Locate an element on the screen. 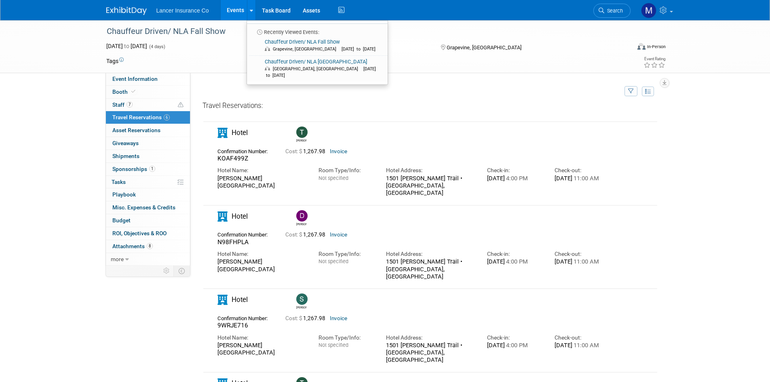 This screenshot has width=770, height=382. span: Sponsorships is located at coordinates (134, 169).